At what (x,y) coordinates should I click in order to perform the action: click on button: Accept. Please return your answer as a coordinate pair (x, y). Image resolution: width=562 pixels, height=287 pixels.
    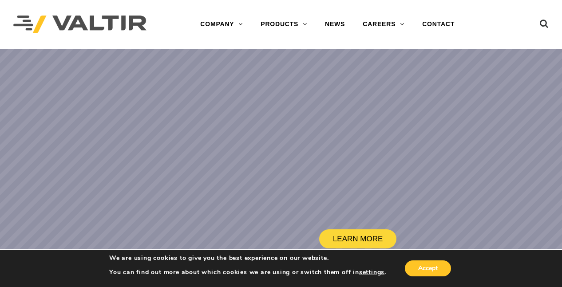
    Looking at the image, I should click on (428, 269).